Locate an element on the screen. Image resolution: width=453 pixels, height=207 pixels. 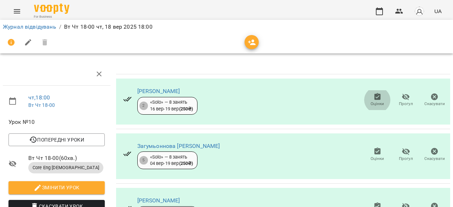
span: Змінити урок is located at coordinates (57, 187).